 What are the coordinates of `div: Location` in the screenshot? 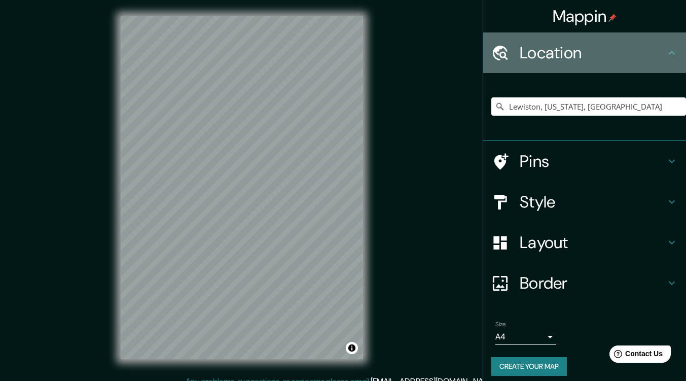 It's located at (584, 53).